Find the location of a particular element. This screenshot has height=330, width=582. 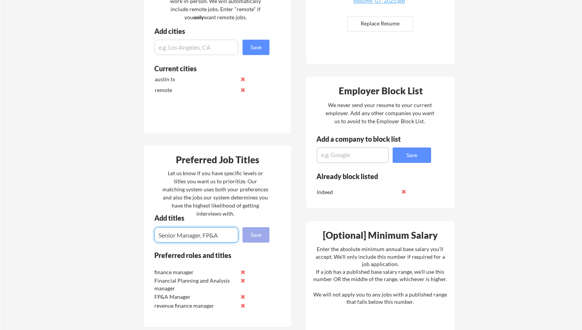

div: Indeed is located at coordinates (357, 192).